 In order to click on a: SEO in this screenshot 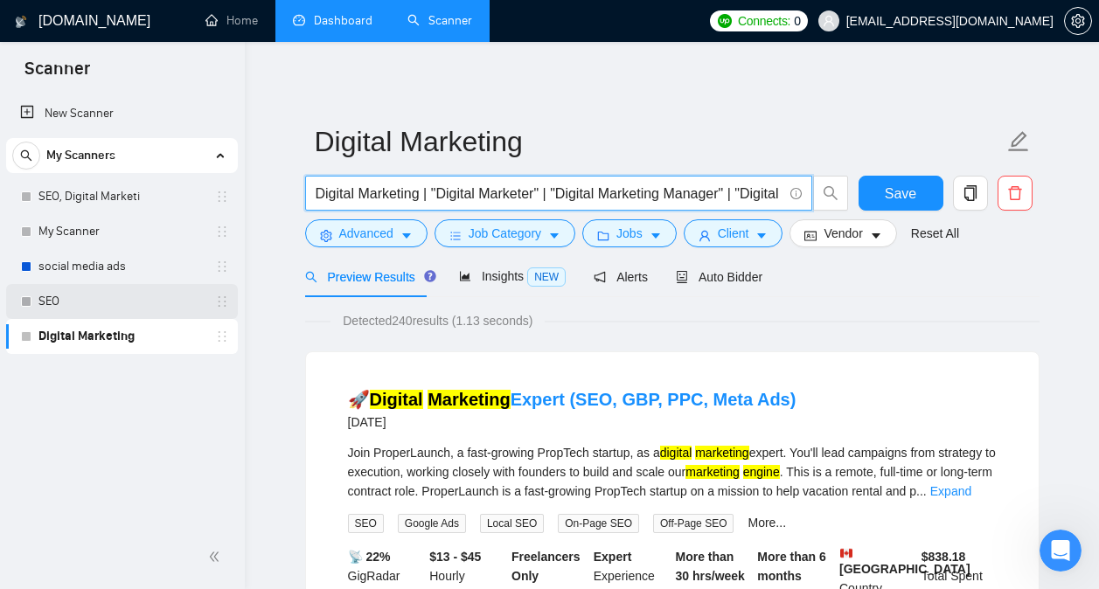, I will do `click(122, 302)`.